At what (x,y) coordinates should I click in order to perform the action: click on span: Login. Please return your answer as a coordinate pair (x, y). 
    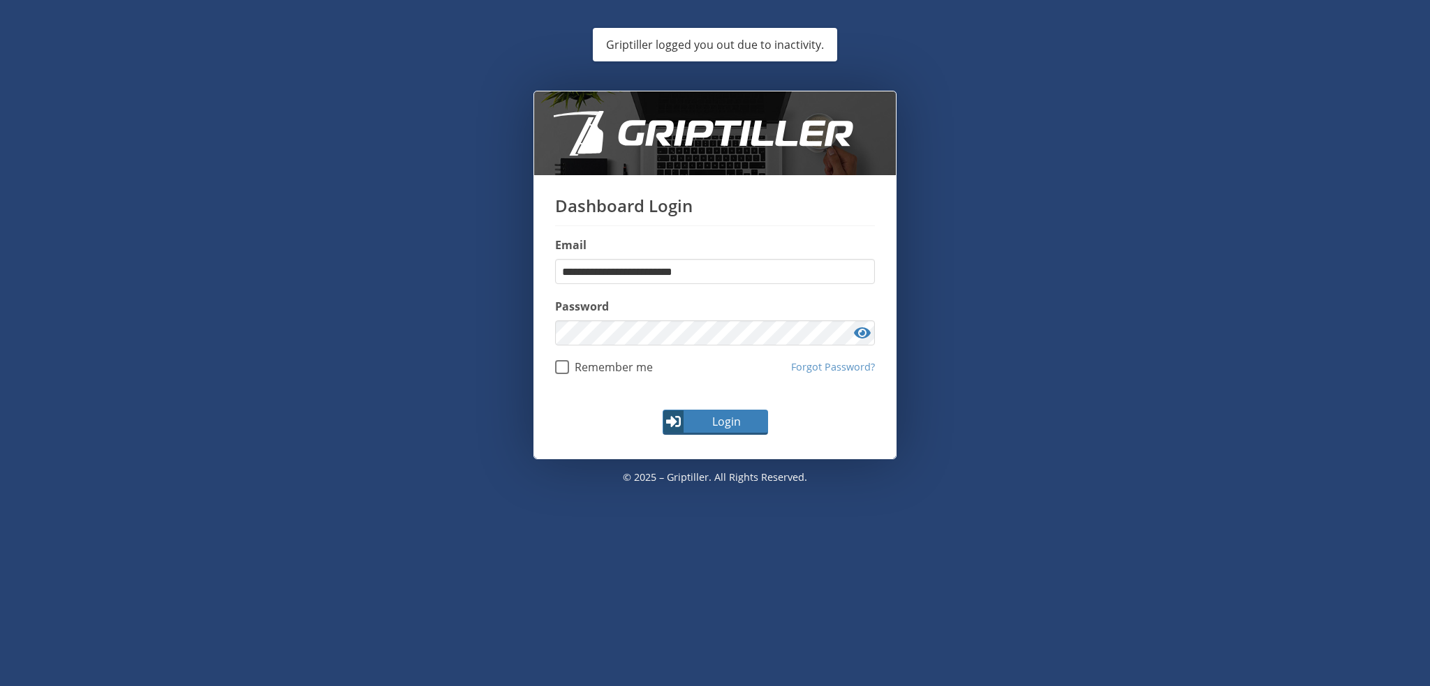
    Looking at the image, I should click on (726, 422).